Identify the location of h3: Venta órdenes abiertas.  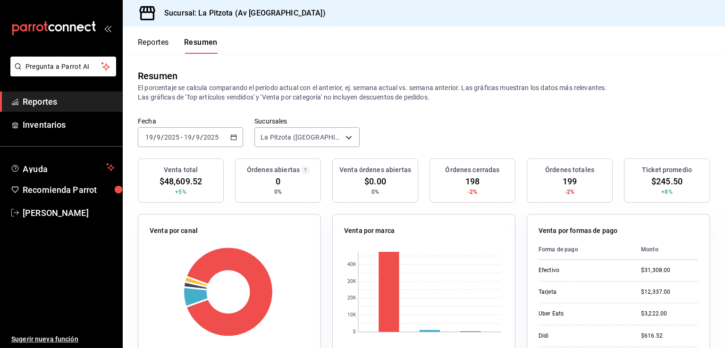
(375, 170).